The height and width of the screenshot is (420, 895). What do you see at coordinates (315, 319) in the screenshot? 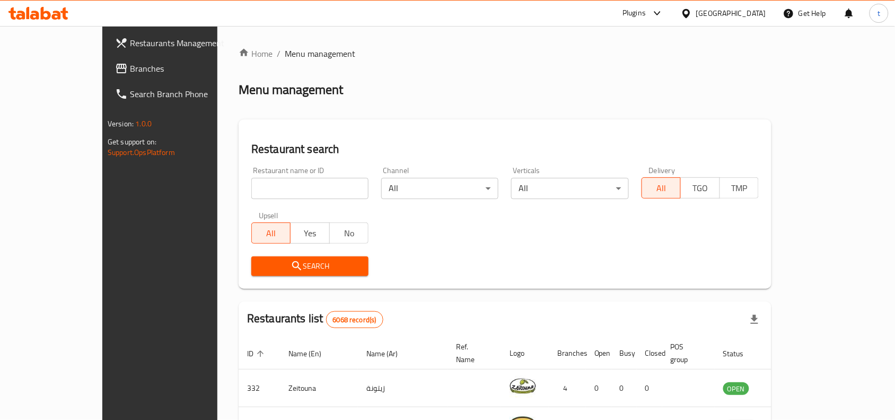
I see `h2: Restaurants list` at bounding box center [315, 319].